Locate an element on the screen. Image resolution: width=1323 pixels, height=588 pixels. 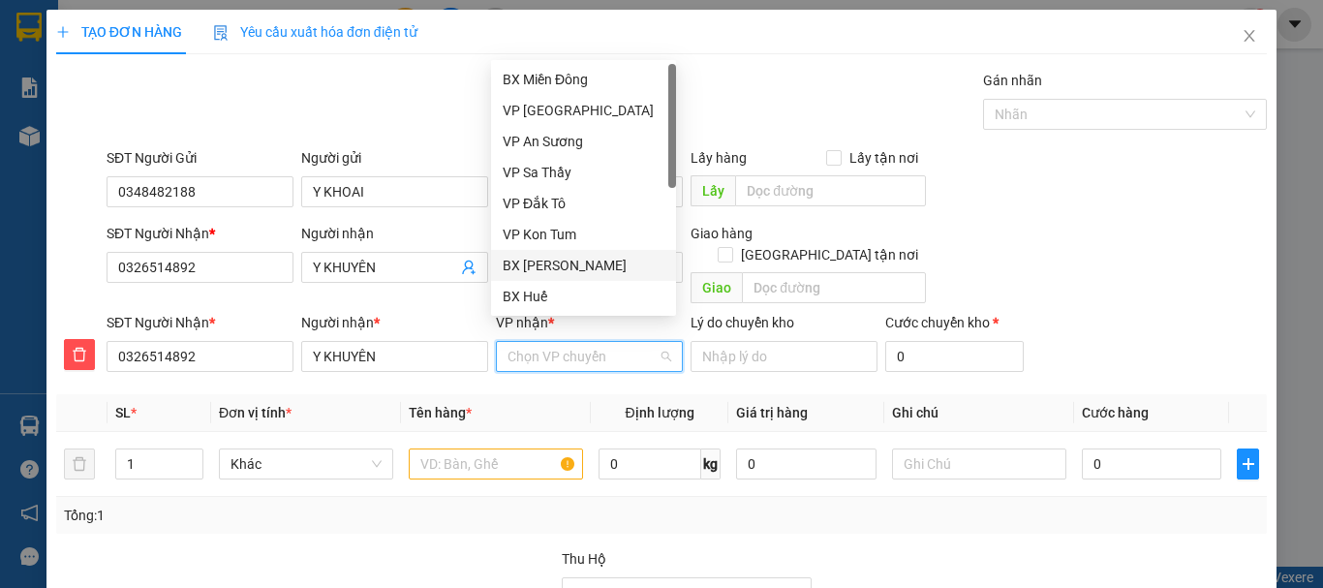
span: Đơn vị tính is located at coordinates (255, 413).